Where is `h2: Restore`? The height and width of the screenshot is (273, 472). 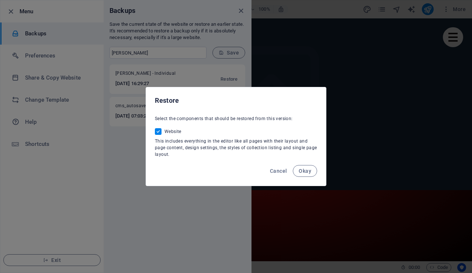 h2: Restore is located at coordinates (236, 101).